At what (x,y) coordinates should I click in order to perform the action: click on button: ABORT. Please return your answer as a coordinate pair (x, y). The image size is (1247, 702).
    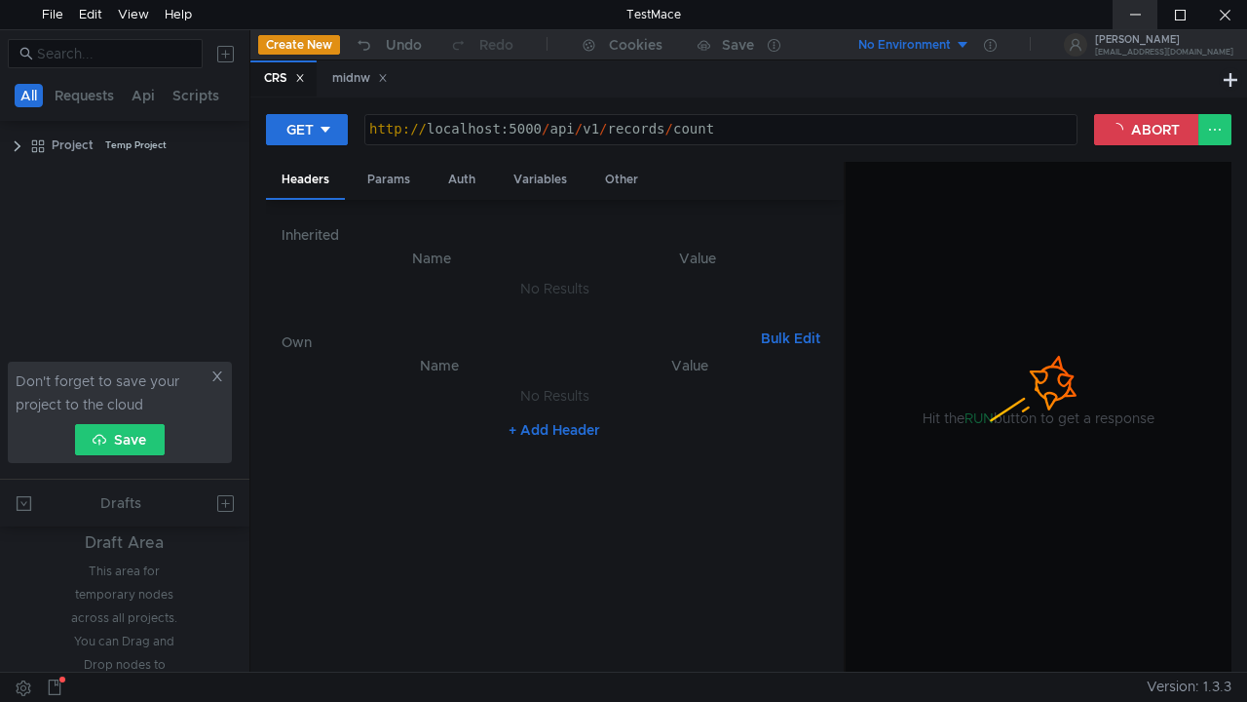
    Looking at the image, I should click on (1147, 130).